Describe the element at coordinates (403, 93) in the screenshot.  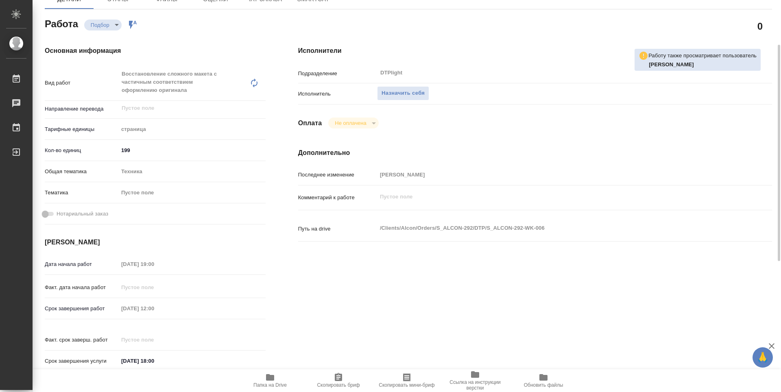
I see `span: Назначить себя` at that location.